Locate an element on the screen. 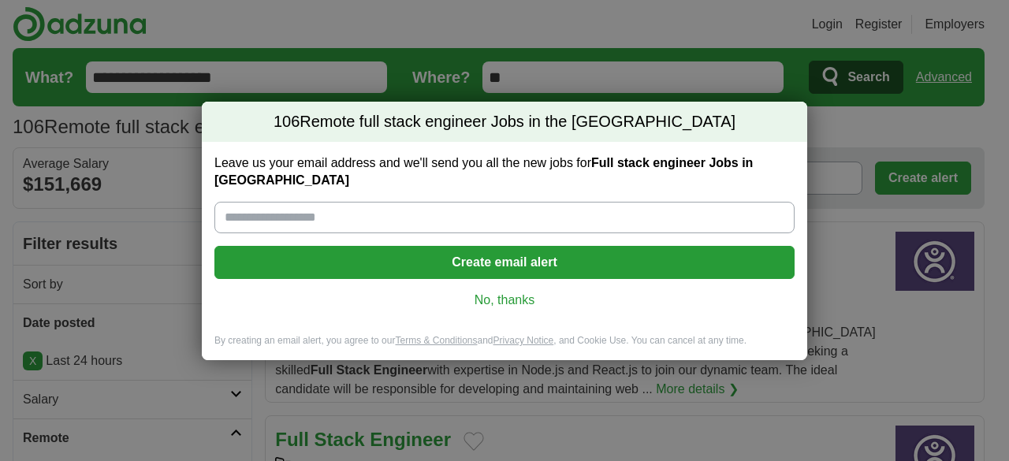 The image size is (1009, 461). button: Create email alert is located at coordinates (505, 263).